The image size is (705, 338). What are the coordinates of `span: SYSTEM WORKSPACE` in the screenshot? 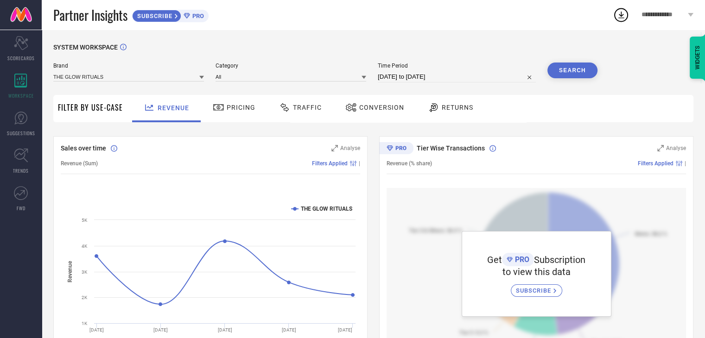 It's located at (85, 47).